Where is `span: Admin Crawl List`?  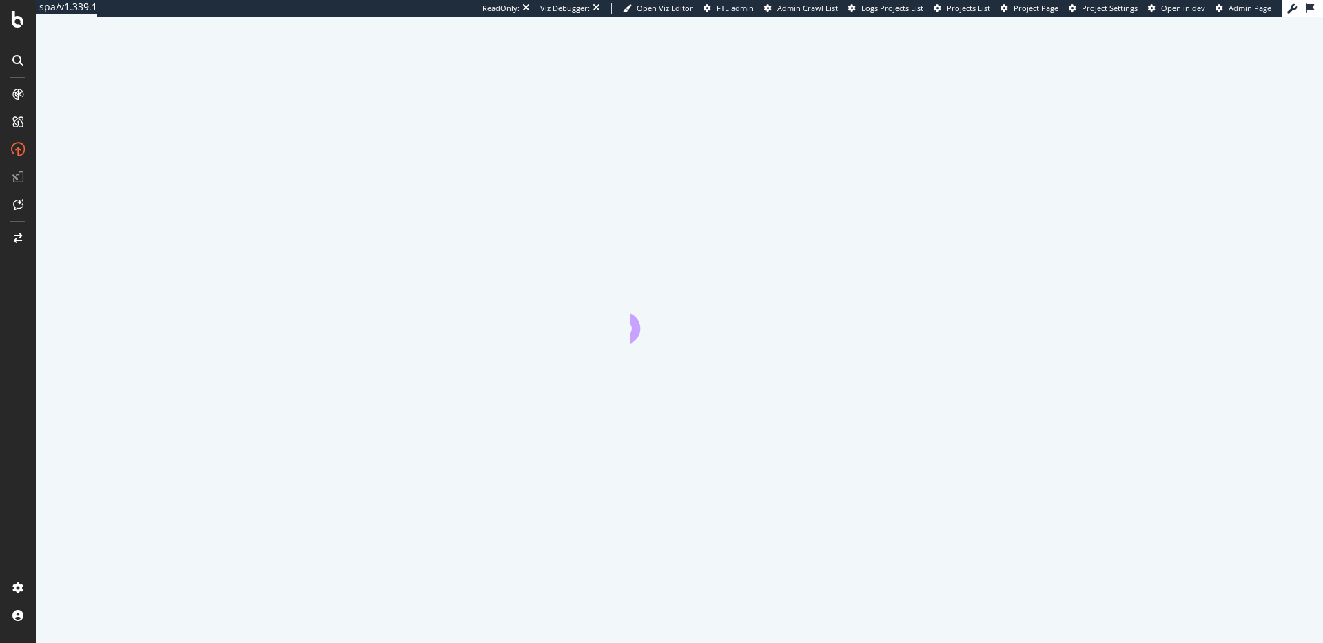 span: Admin Crawl List is located at coordinates (807, 8).